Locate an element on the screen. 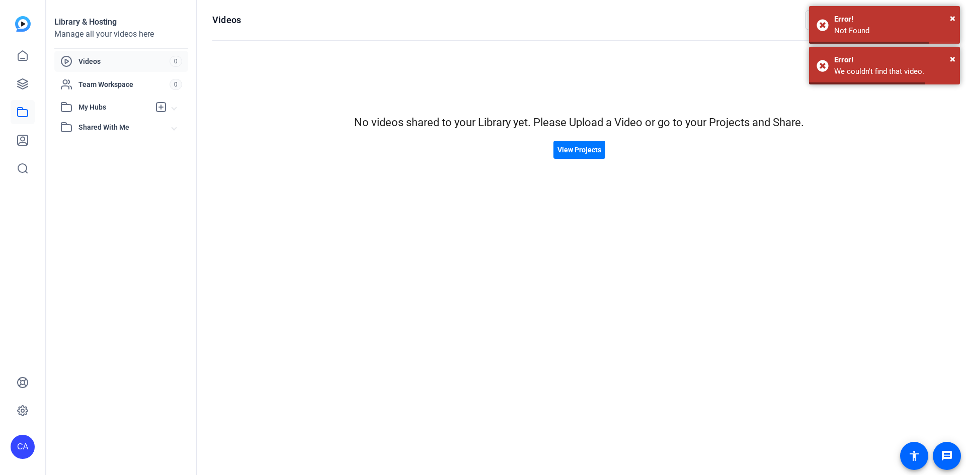 Image resolution: width=966 pixels, height=475 pixels. div: Library & Hosting is located at coordinates (121, 22).